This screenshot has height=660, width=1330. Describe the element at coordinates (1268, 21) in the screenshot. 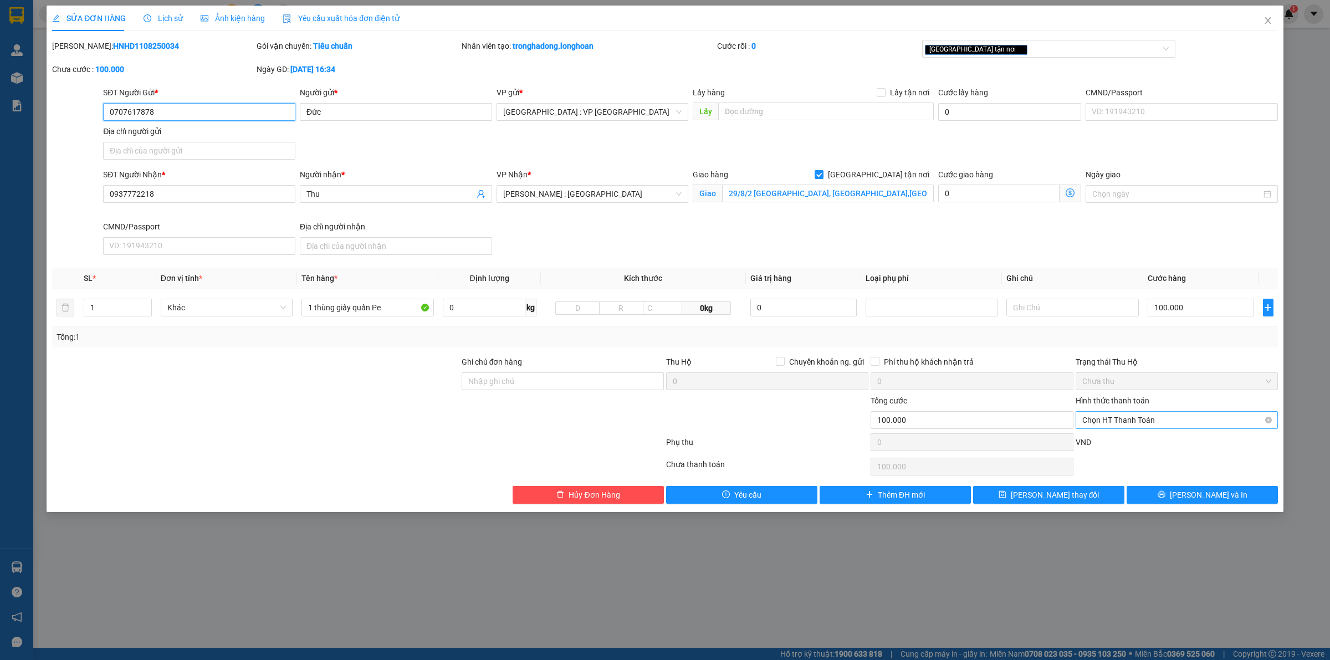

I see `button: Close` at that location.